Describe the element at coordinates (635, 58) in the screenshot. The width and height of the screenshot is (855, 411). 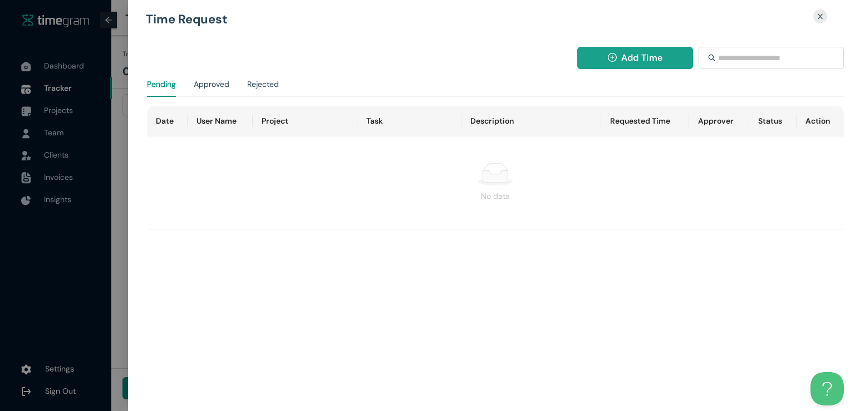
I see `button: plus-circleAdd Time` at that location.